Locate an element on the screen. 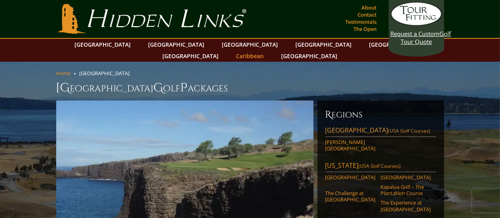 The width and height of the screenshot is (500, 218). a: The Open is located at coordinates (366, 29).